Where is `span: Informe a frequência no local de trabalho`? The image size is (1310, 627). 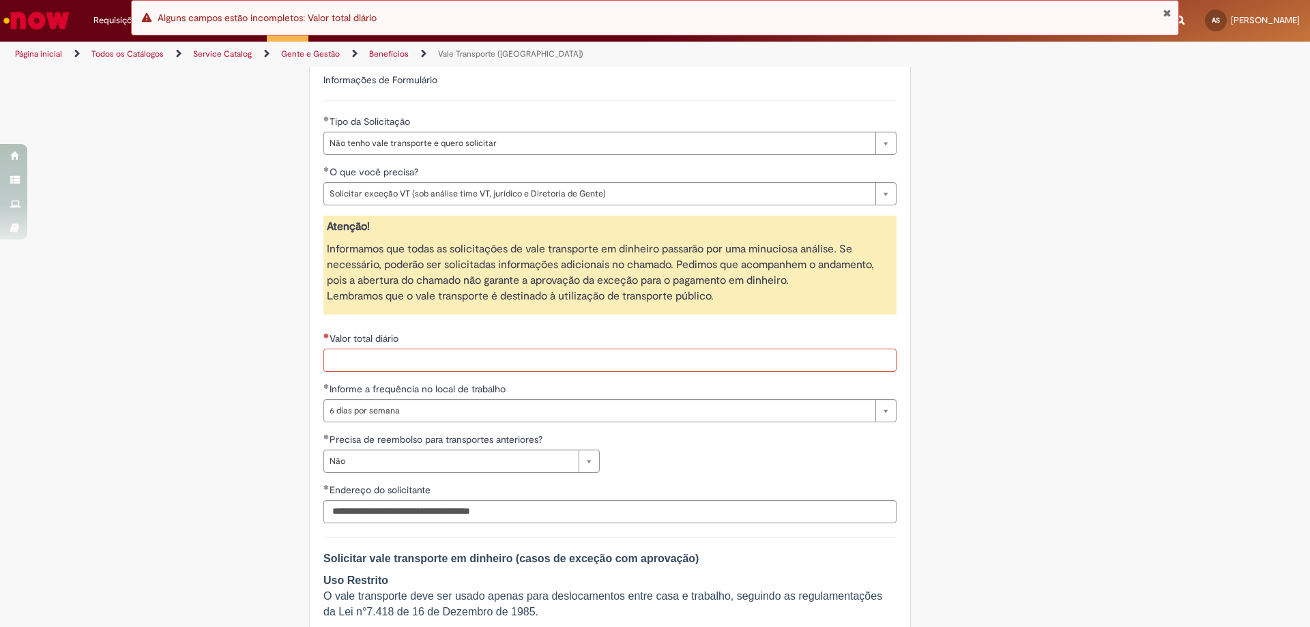 span: Informe a frequência no local de trabalho is located at coordinates (419, 389).